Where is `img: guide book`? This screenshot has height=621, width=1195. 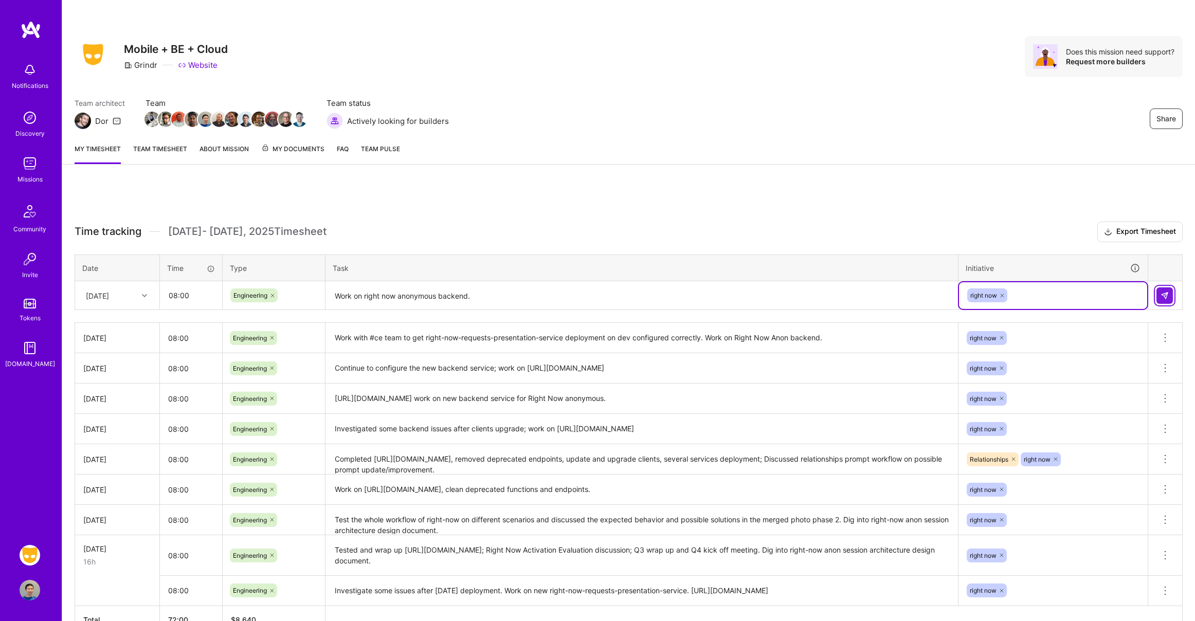
img: guide book is located at coordinates (30, 348).